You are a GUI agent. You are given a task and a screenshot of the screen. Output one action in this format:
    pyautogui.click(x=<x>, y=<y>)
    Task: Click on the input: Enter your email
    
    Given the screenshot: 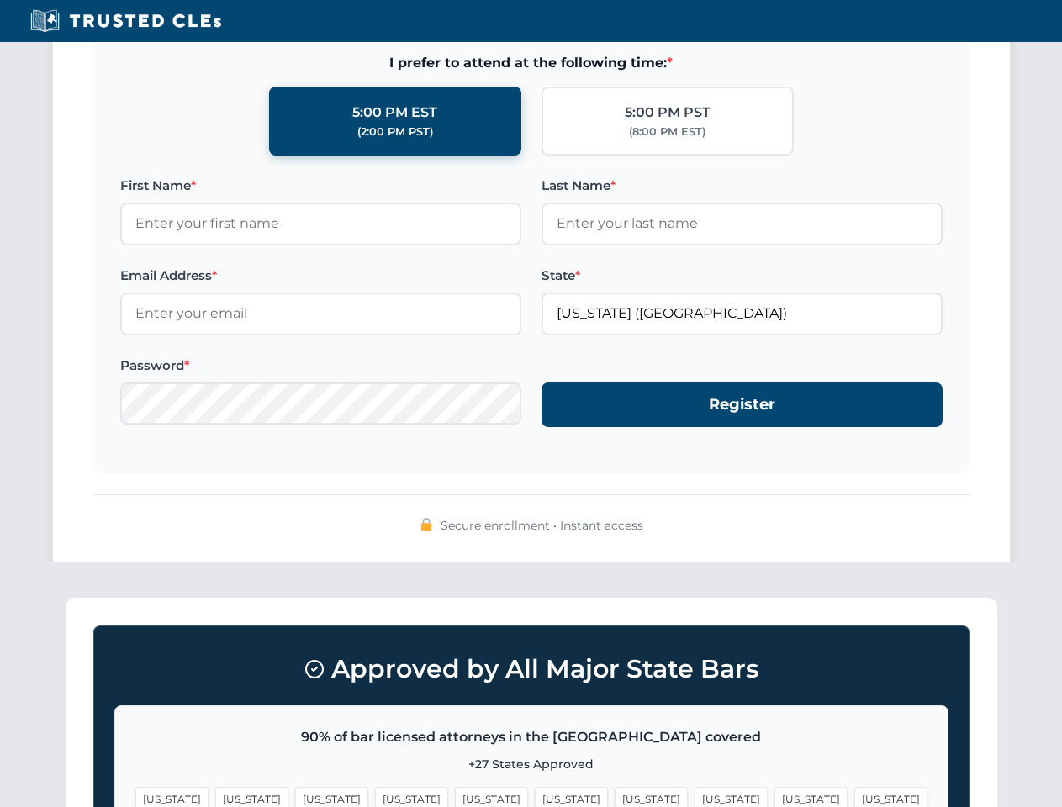 What is the action you would take?
    pyautogui.click(x=320, y=313)
    